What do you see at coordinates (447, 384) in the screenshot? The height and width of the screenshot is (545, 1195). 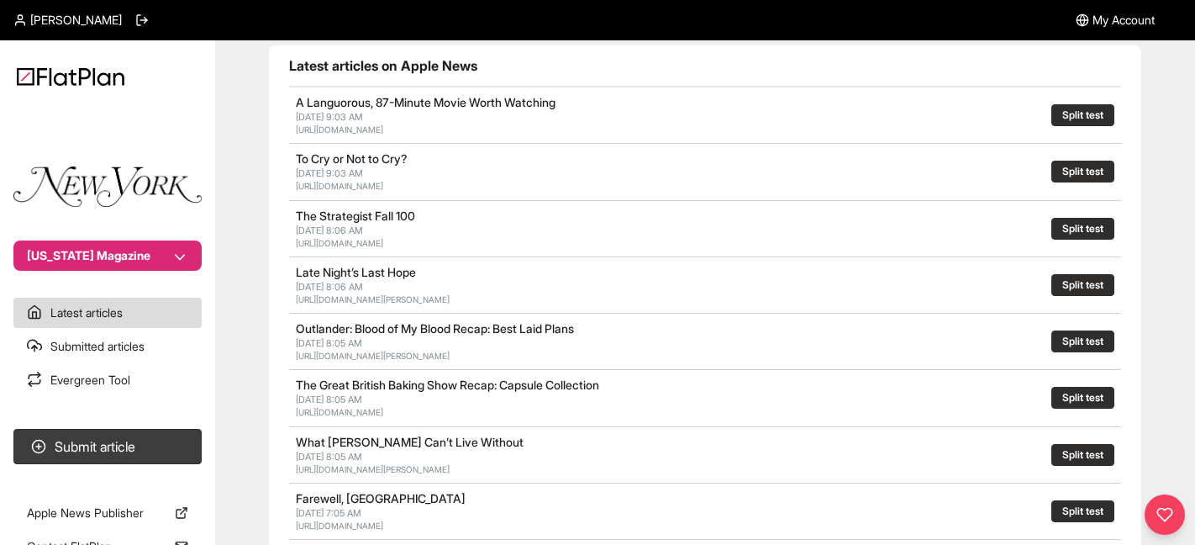 I see `a: The Great British Baking Show Recap: Capsule Collection` at bounding box center [447, 384].